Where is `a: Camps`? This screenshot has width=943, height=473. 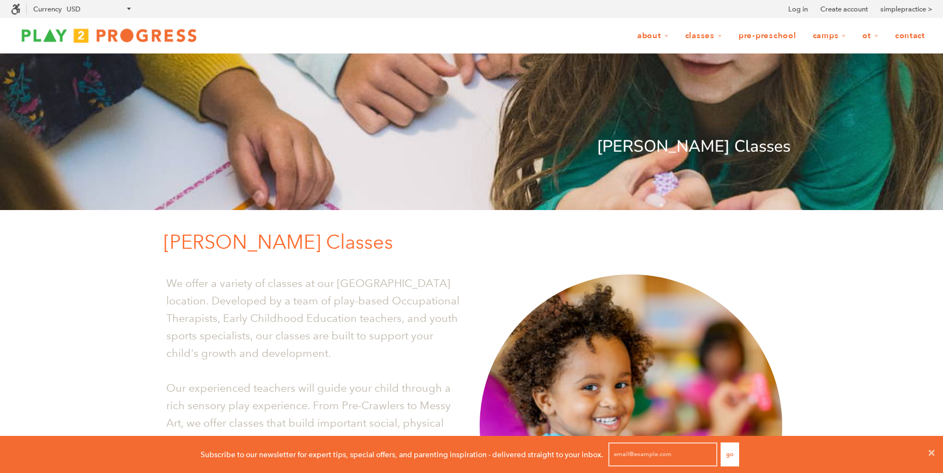
a: Camps is located at coordinates (830, 36).